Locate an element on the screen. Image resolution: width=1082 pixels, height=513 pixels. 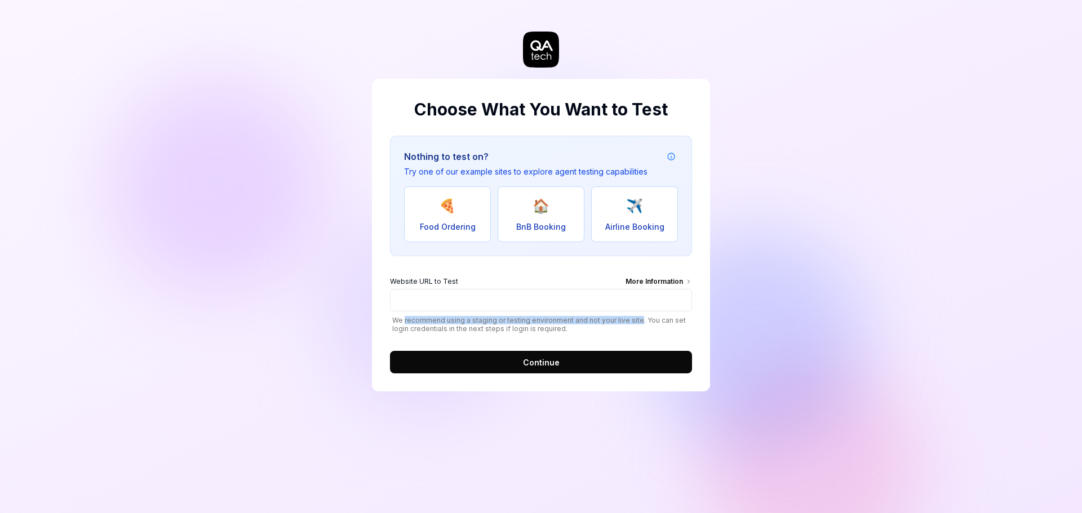
button: Continue is located at coordinates (541, 362).